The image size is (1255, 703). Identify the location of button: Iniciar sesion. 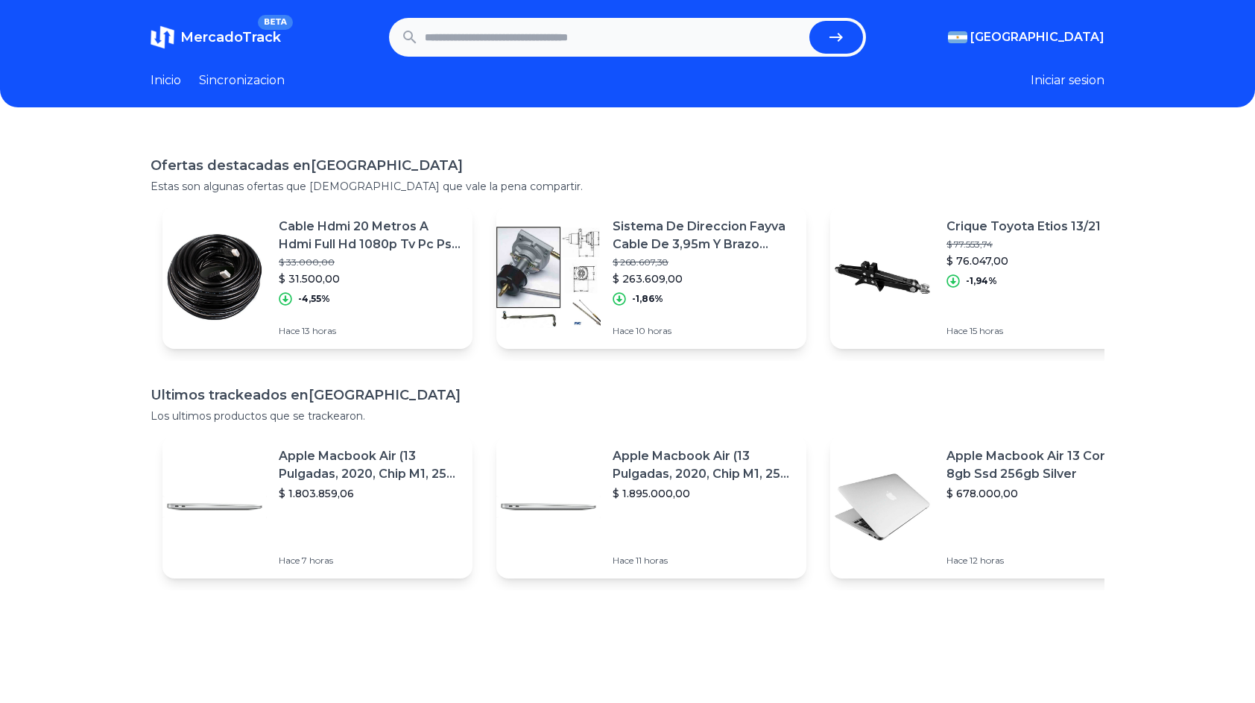
(1067, 80).